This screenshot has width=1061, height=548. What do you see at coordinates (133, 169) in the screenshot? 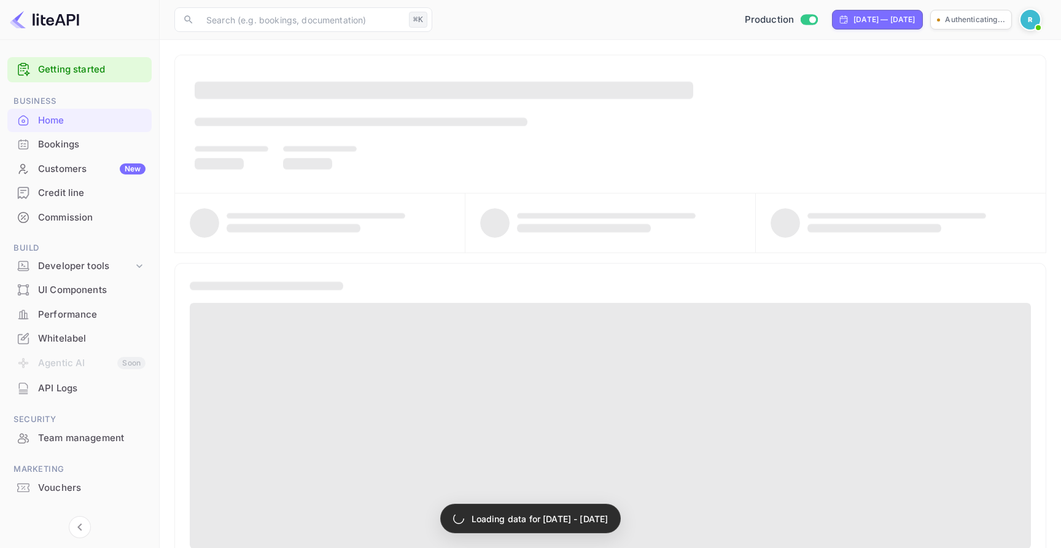
I see `div: New` at bounding box center [133, 169].